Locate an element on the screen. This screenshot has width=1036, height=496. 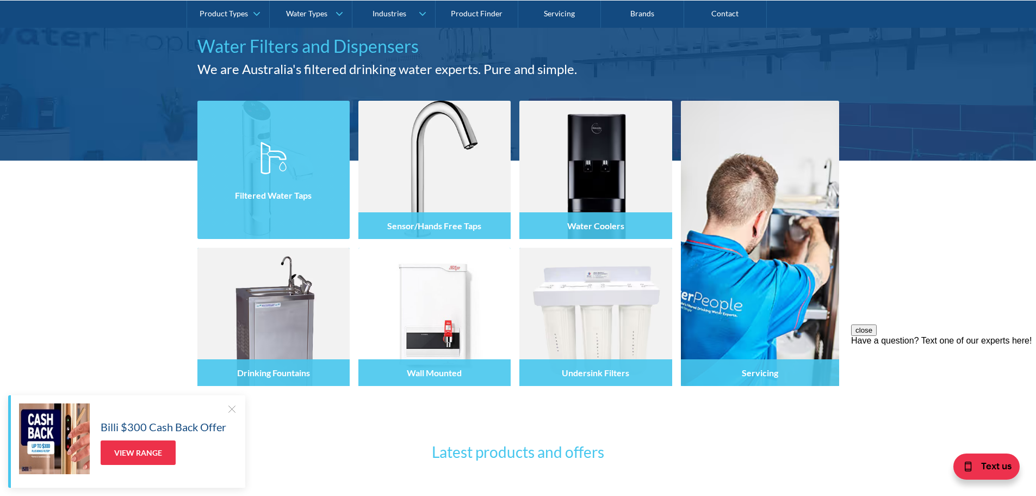
a: Water Coolers is located at coordinates (596, 170).